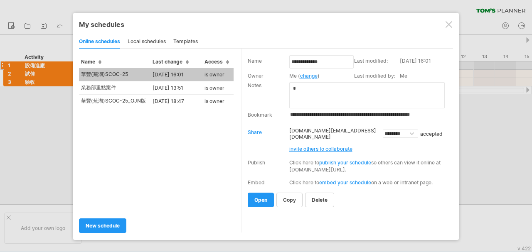 Image resolution: width=532 pixels, height=252 pixels. I want to click on a: publish your schedule, so click(345, 163).